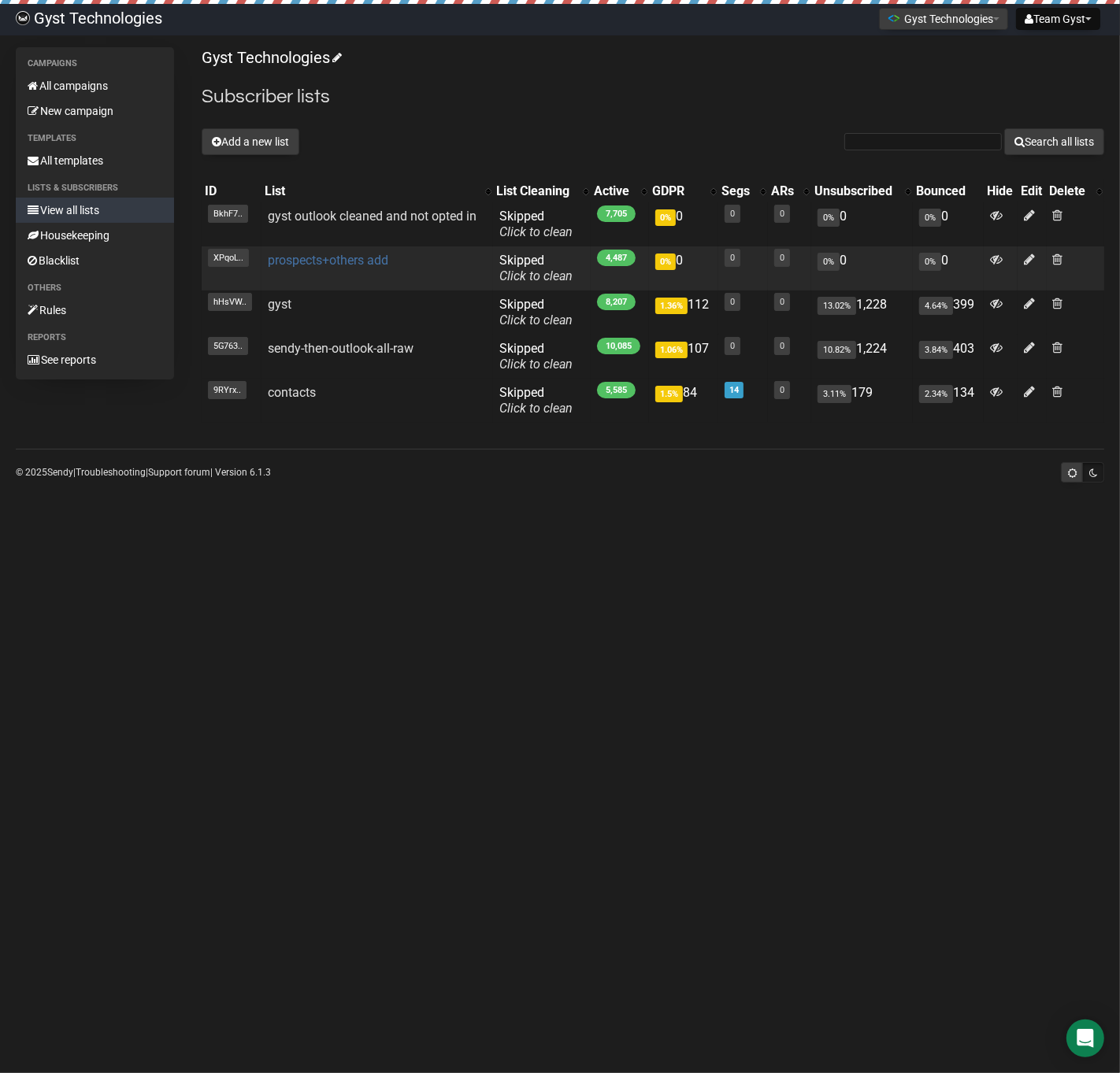 Image resolution: width=1120 pixels, height=1073 pixels. Describe the element at coordinates (226, 390) in the screenshot. I see `span: 9RYrx..` at that location.